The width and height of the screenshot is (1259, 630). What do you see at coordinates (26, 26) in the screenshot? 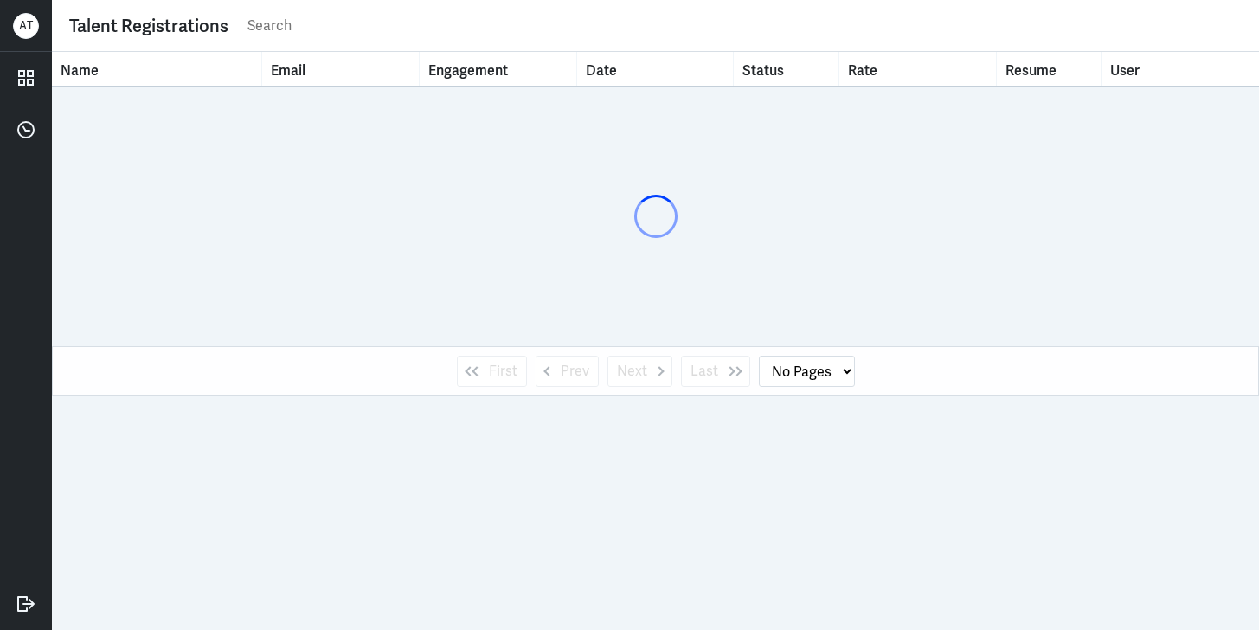
I see `div: A T` at bounding box center [26, 26].